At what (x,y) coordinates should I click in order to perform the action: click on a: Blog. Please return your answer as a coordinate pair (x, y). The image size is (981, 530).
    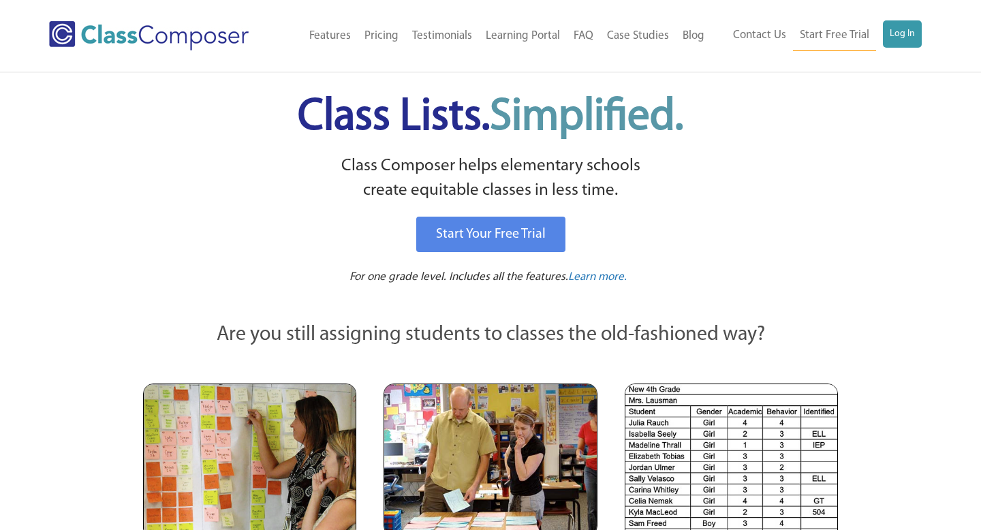
    Looking at the image, I should click on (694, 36).